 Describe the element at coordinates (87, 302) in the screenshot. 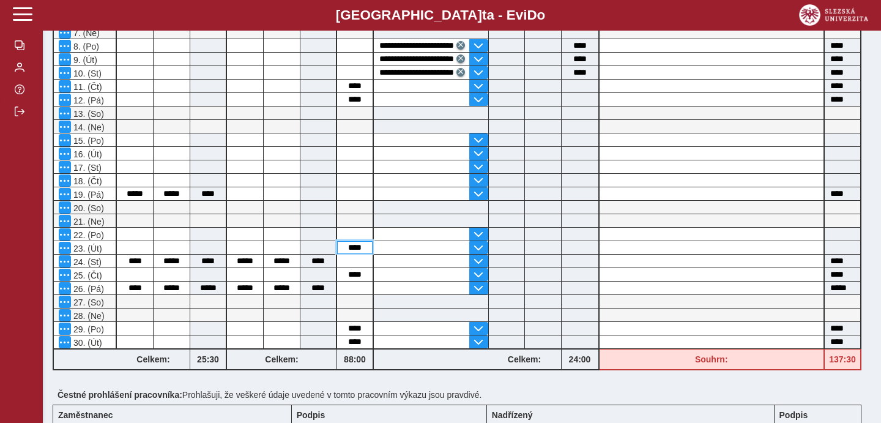

I see `span: 27. (So)` at that location.